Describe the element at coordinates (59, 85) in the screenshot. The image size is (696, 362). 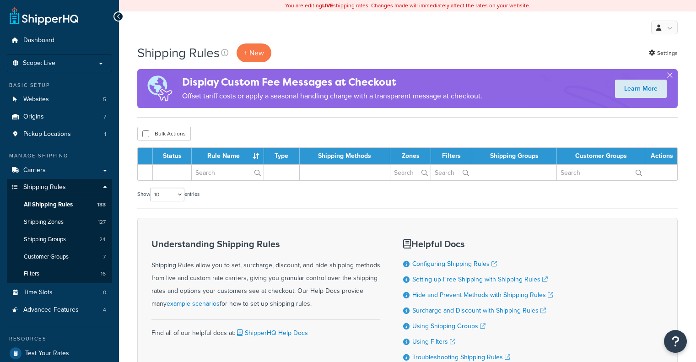
I see `div: Basic Setup` at that location.